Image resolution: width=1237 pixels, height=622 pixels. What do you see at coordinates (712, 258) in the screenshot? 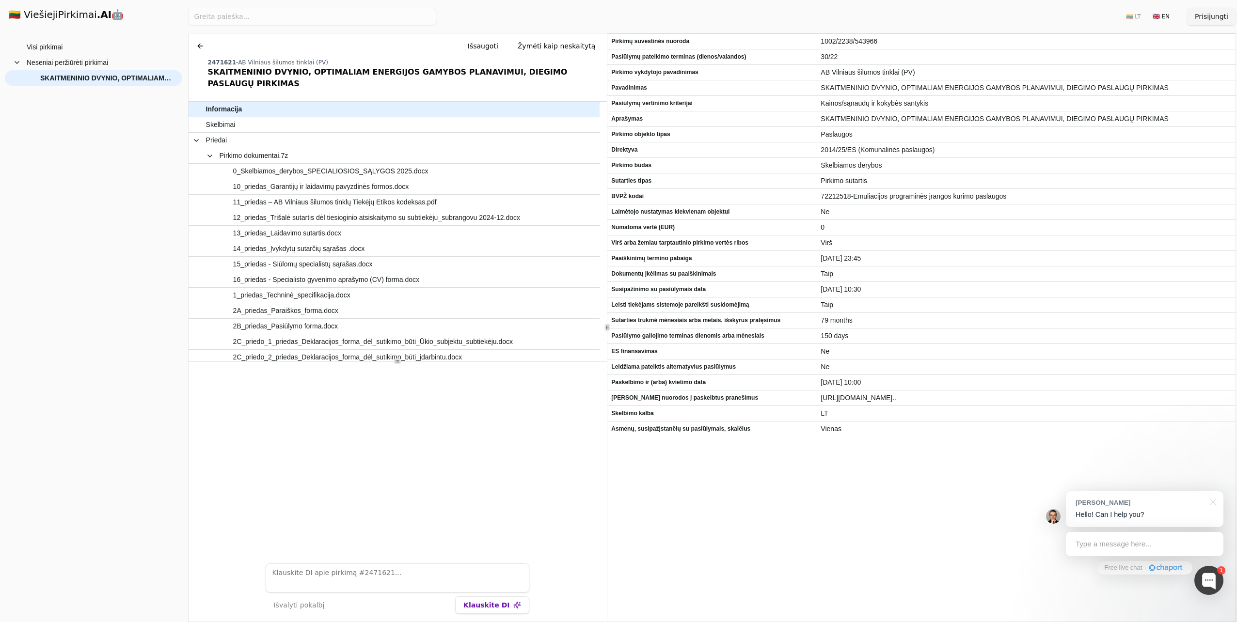
I see `span: Paaiškinimų termino pabaiga` at bounding box center [712, 258].